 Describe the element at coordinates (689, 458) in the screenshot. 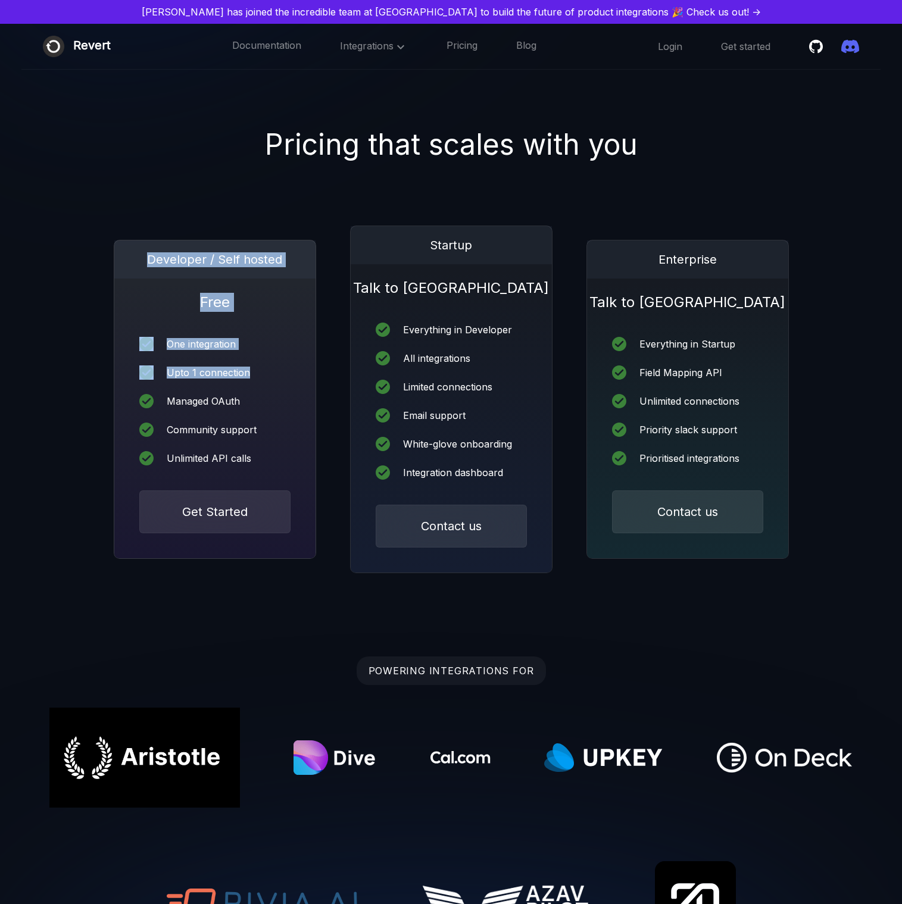

I see `div: Prioritised integrations` at that location.